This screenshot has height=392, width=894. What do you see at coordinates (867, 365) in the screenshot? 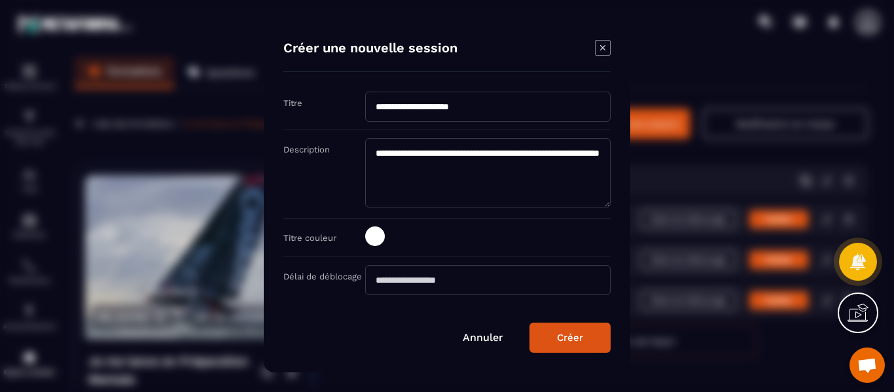
I see `div: Ouvrir le chat` at bounding box center [867, 365].